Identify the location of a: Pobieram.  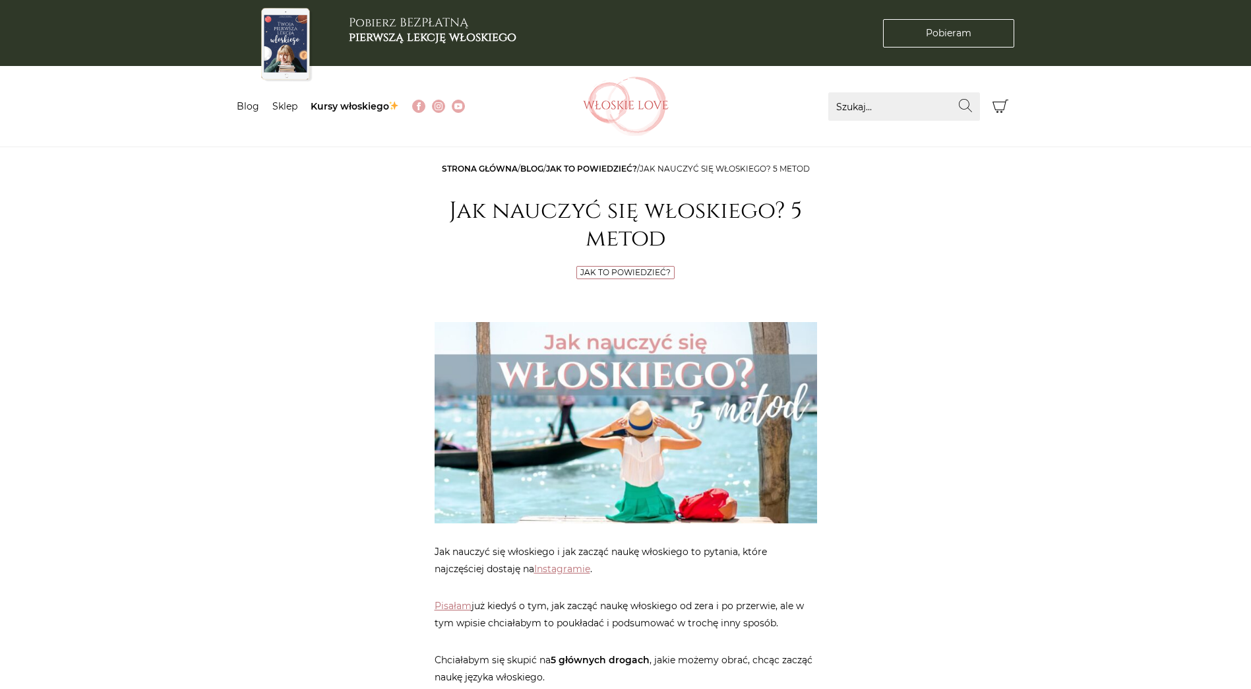
(948, 33).